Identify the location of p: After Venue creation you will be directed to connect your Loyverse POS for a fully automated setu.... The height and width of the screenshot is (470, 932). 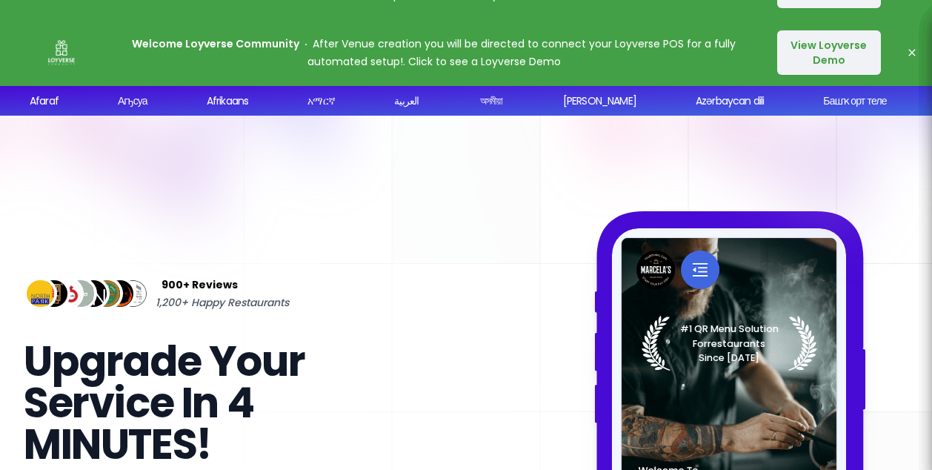
(434, 53).